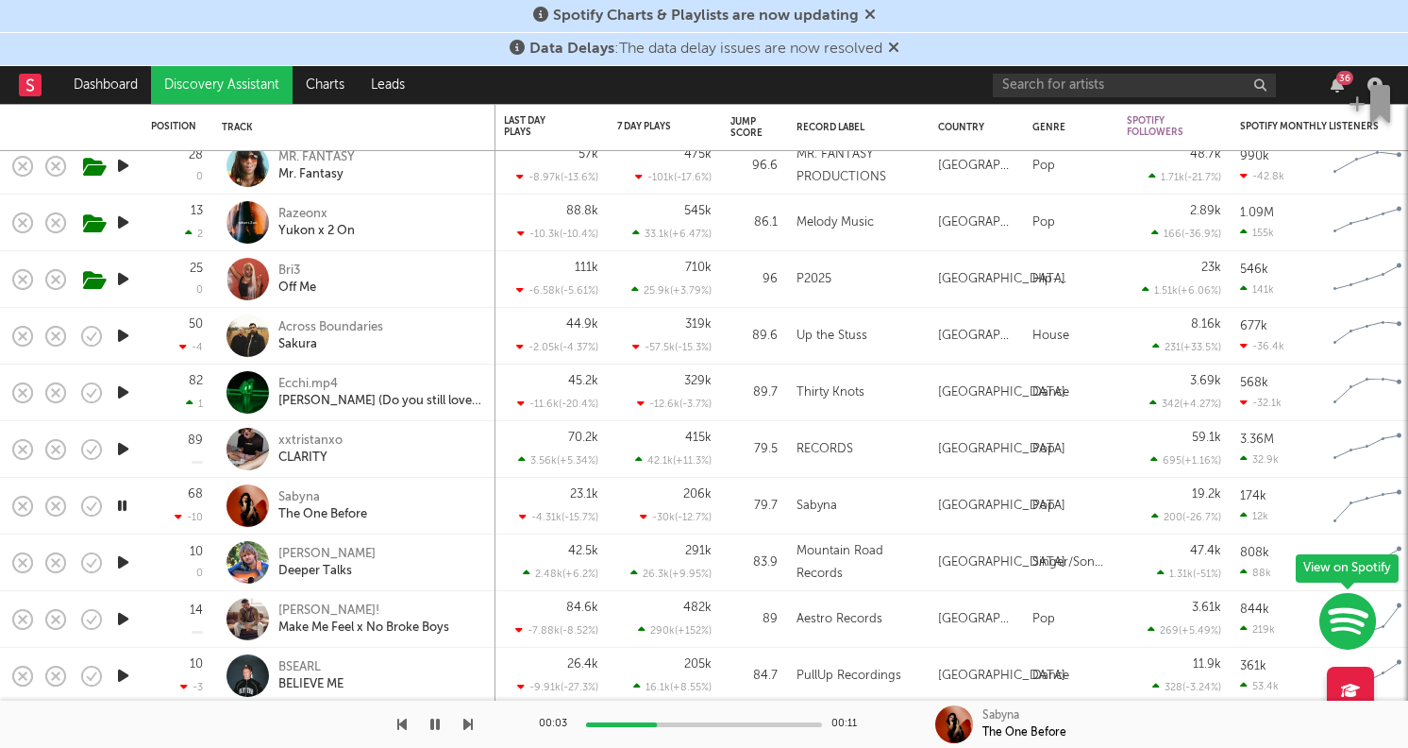 Image resolution: width=1408 pixels, height=748 pixels. Describe the element at coordinates (195, 494) in the screenshot. I see `div: 68` at that location.